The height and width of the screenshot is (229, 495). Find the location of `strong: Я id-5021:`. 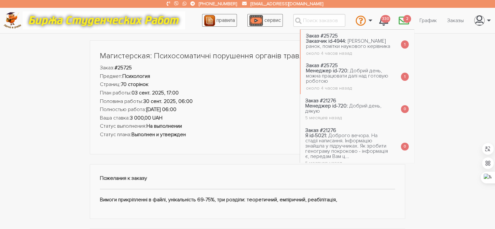

strong: Я id-5021: is located at coordinates (316, 135).